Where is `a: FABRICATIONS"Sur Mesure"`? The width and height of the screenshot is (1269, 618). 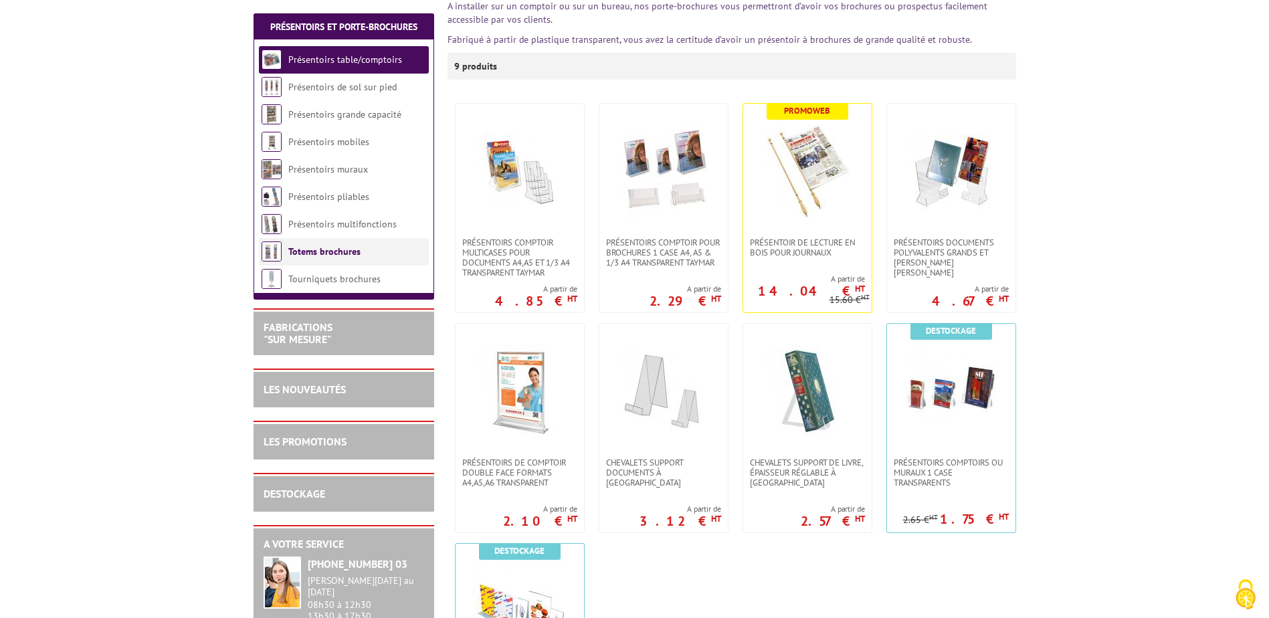 a: FABRICATIONS"Sur Mesure" is located at coordinates (298, 333).